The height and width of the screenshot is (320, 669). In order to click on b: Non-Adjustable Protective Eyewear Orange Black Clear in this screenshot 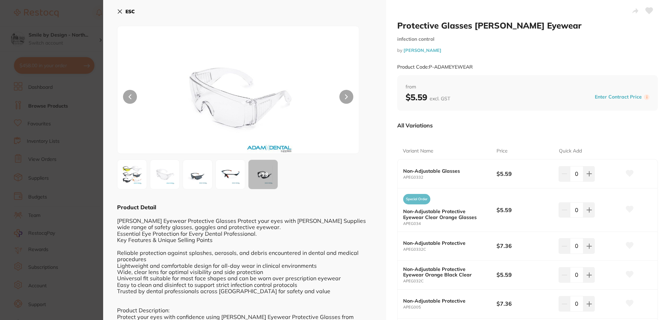, I will do `click(445, 272)`.